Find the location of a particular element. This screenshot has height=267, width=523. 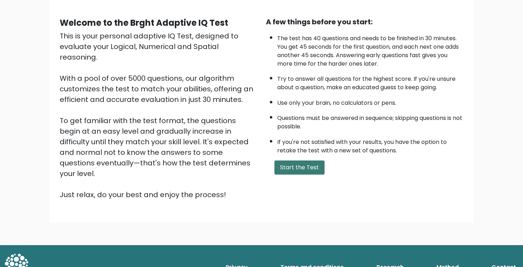

div: A few things before you start: is located at coordinates (365, 22).